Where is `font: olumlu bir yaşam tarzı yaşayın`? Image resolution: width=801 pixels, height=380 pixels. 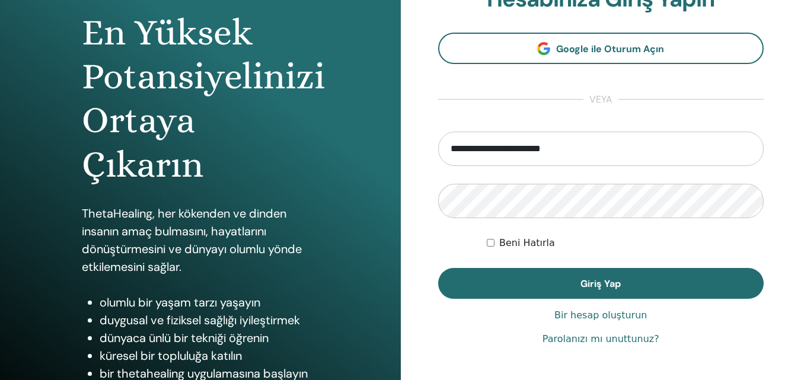
font: olumlu bir yaşam tarzı yaşayın is located at coordinates (180, 302).